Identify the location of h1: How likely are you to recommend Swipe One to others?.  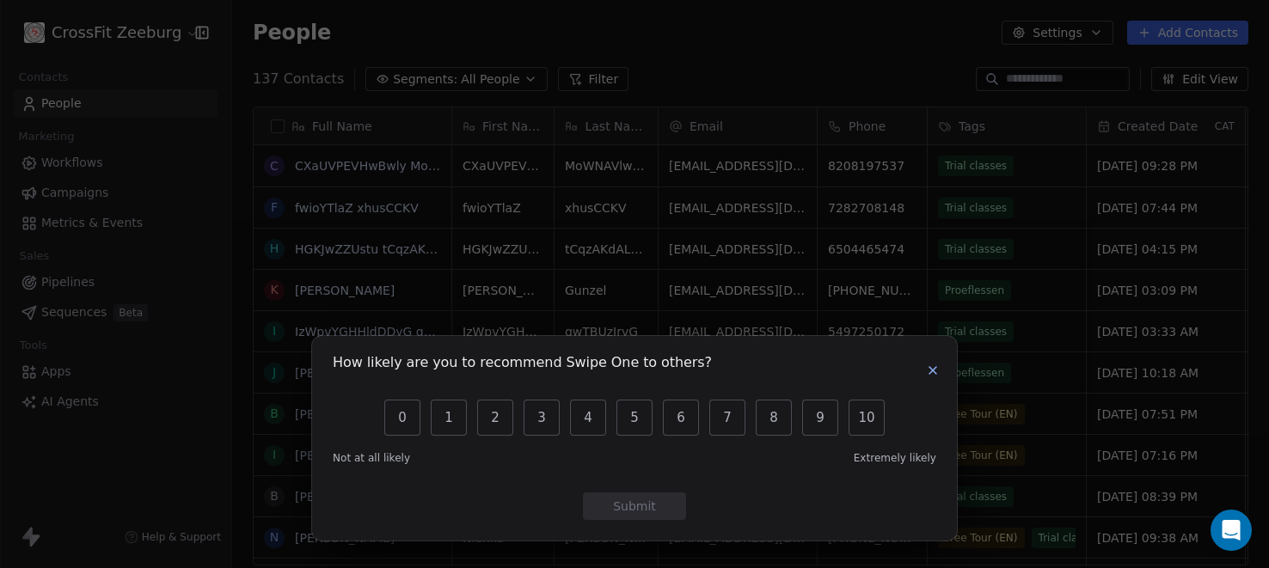
(522, 365).